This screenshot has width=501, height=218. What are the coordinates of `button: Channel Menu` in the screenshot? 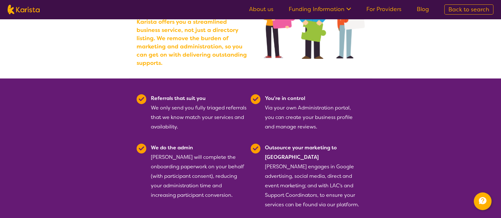 It's located at (483, 202).